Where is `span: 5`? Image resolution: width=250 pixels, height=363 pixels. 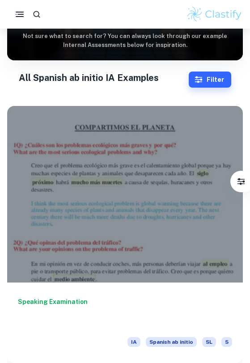 span: 5 is located at coordinates (226, 342).